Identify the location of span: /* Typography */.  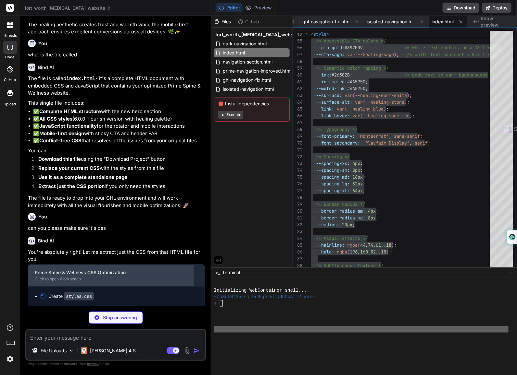
(337, 129).